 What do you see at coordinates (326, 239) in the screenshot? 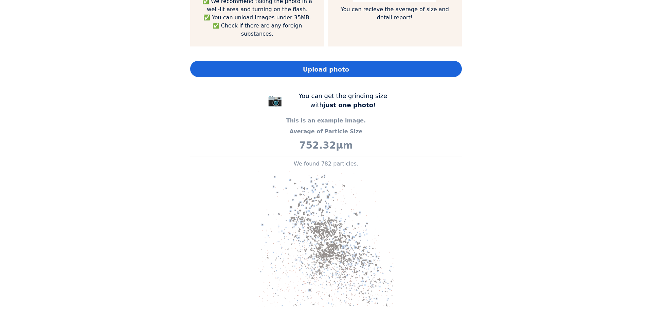
I see `img: alt` at bounding box center [326, 239].